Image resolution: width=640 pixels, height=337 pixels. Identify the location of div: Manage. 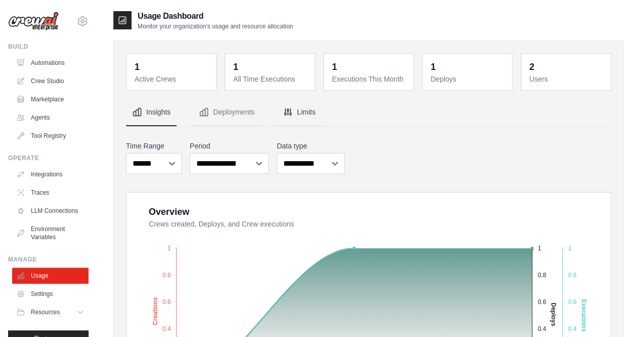
(48, 259).